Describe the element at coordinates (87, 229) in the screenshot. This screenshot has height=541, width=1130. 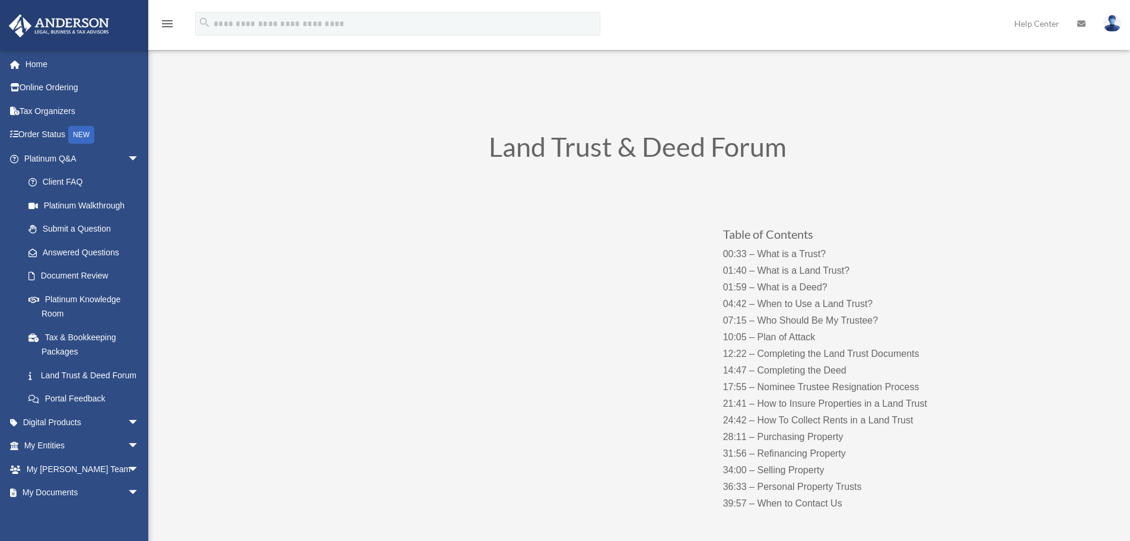
I see `a: Submit a Question` at that location.